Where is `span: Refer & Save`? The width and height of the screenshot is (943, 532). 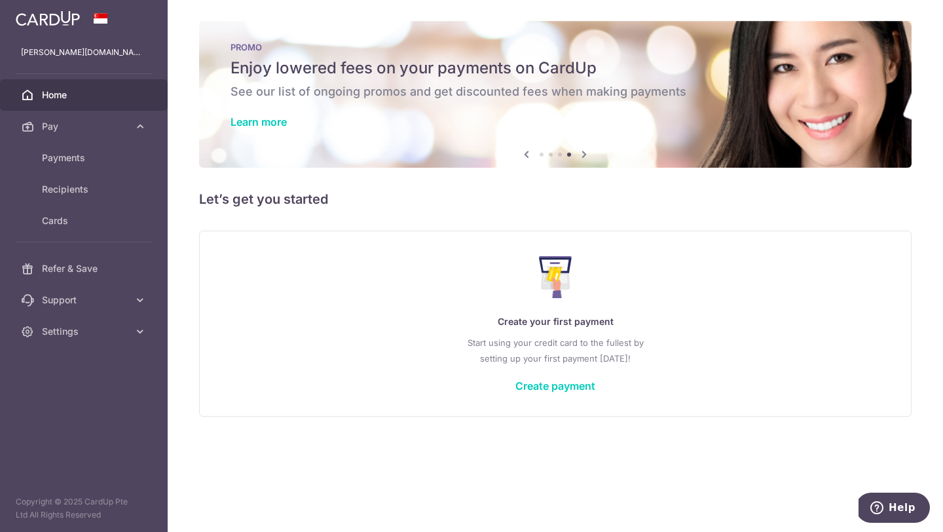
span: Refer & Save is located at coordinates (85, 268).